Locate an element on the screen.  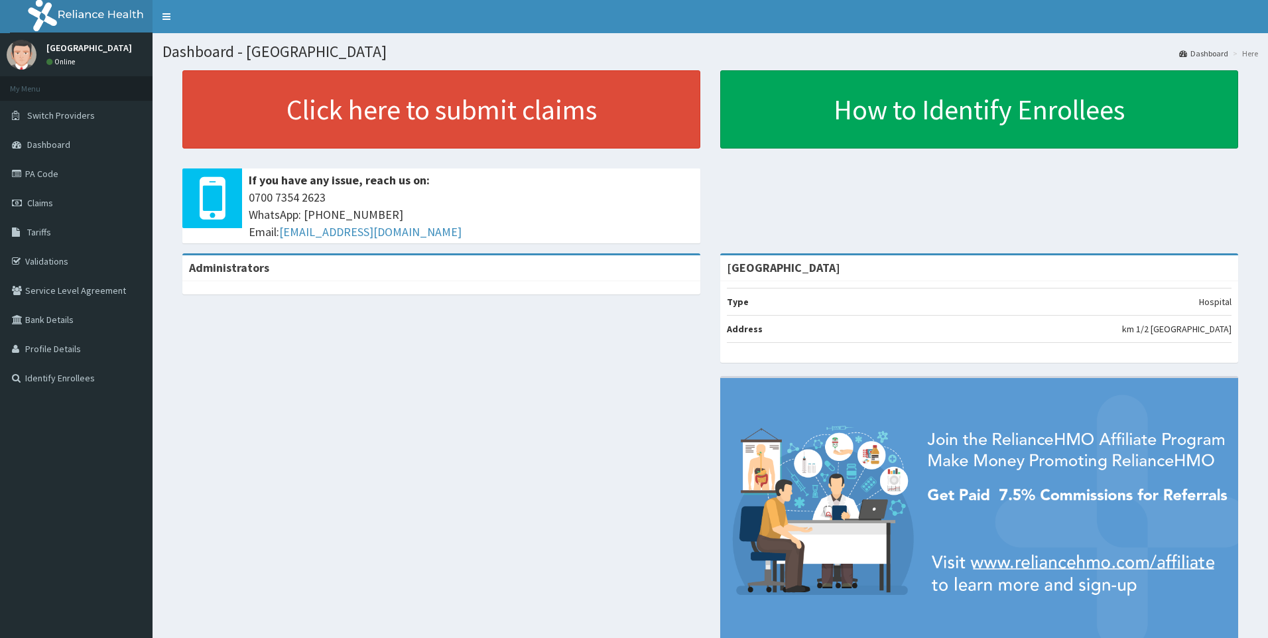
a: Click here to submit claims is located at coordinates (441, 109).